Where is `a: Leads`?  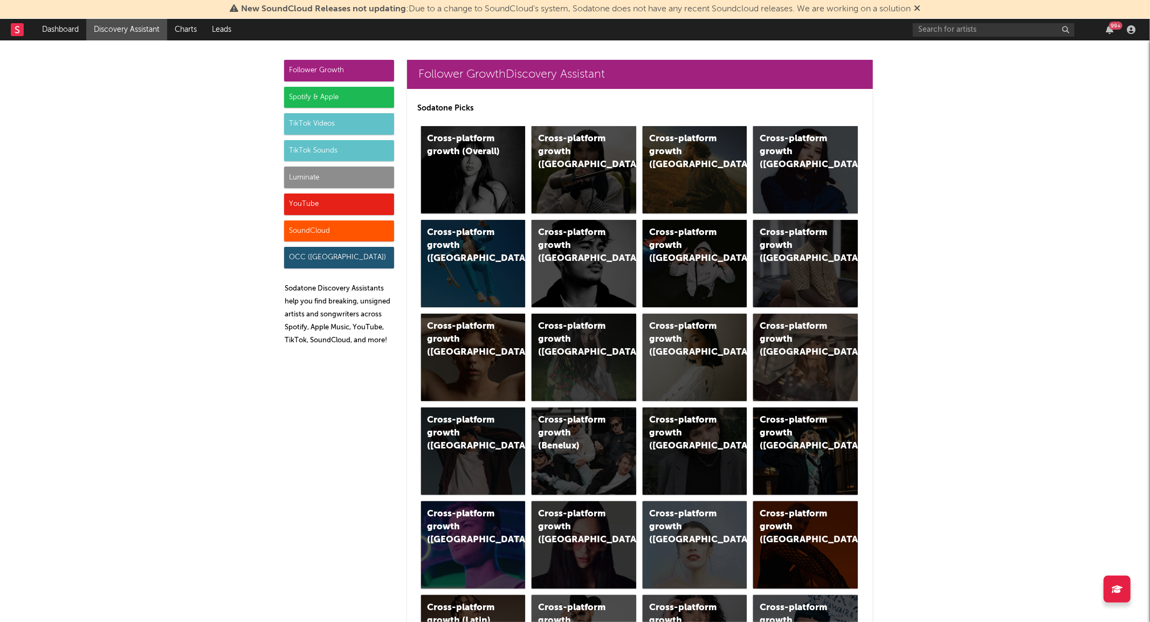 a: Leads is located at coordinates (222, 30).